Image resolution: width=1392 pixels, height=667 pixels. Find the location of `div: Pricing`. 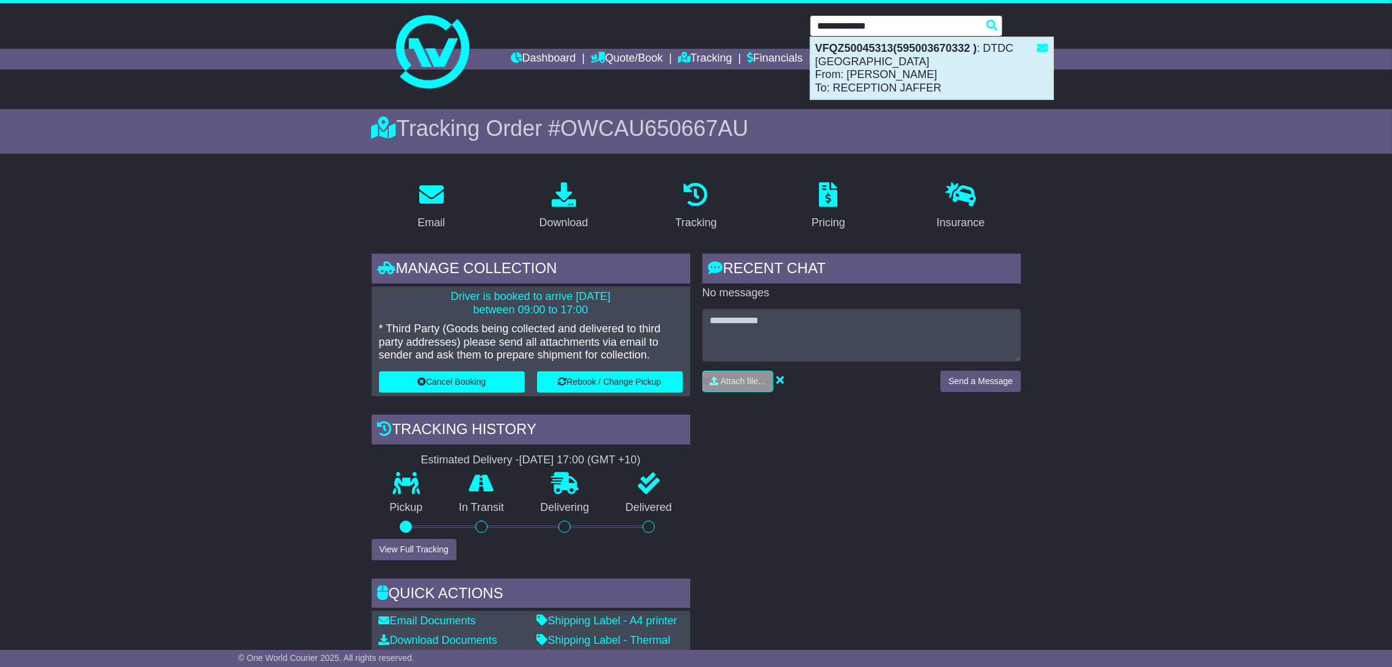

div: Pricing is located at coordinates (828, 223).